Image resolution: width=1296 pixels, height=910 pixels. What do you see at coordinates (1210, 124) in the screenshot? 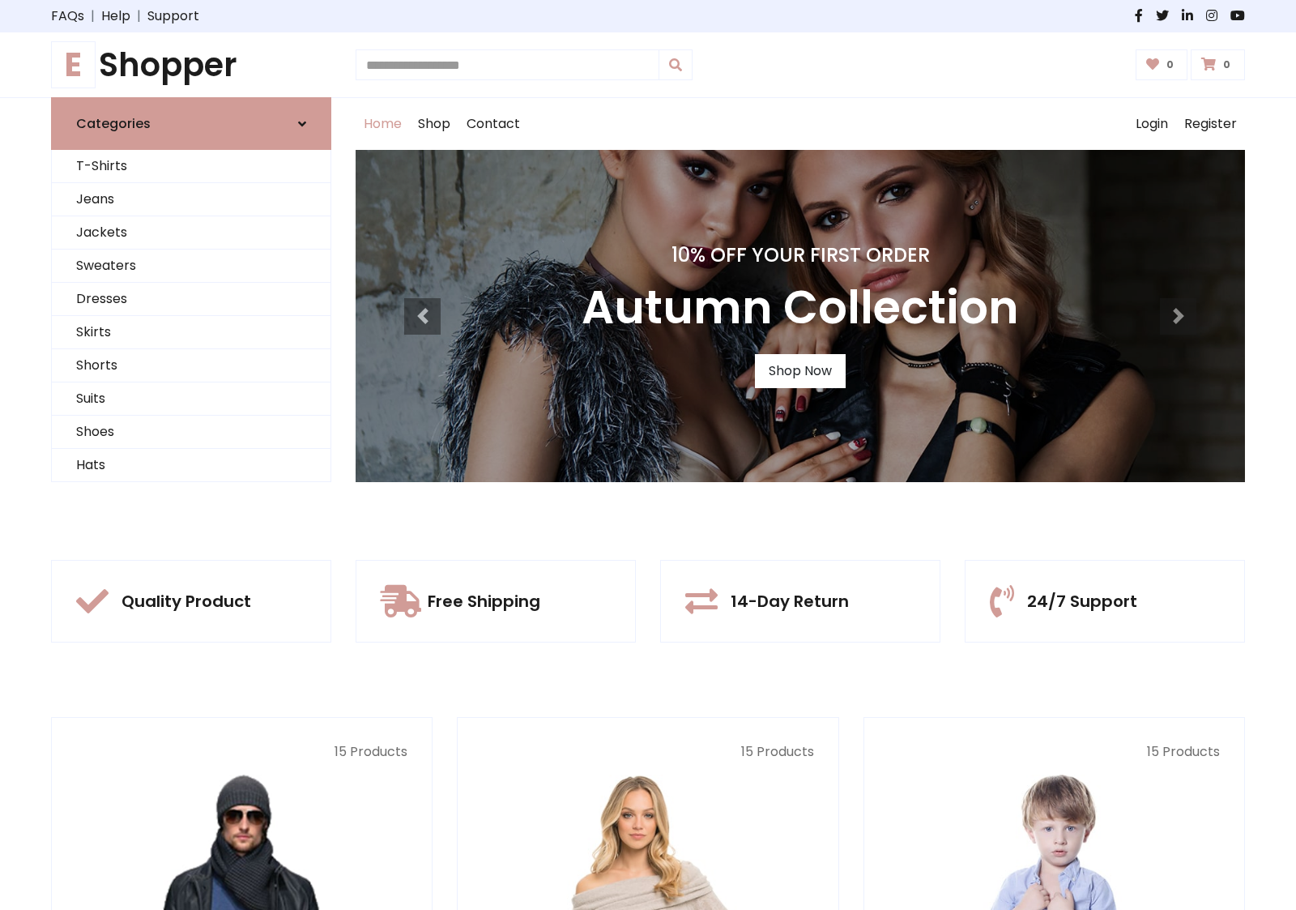
I see `a: Register` at bounding box center [1210, 124].